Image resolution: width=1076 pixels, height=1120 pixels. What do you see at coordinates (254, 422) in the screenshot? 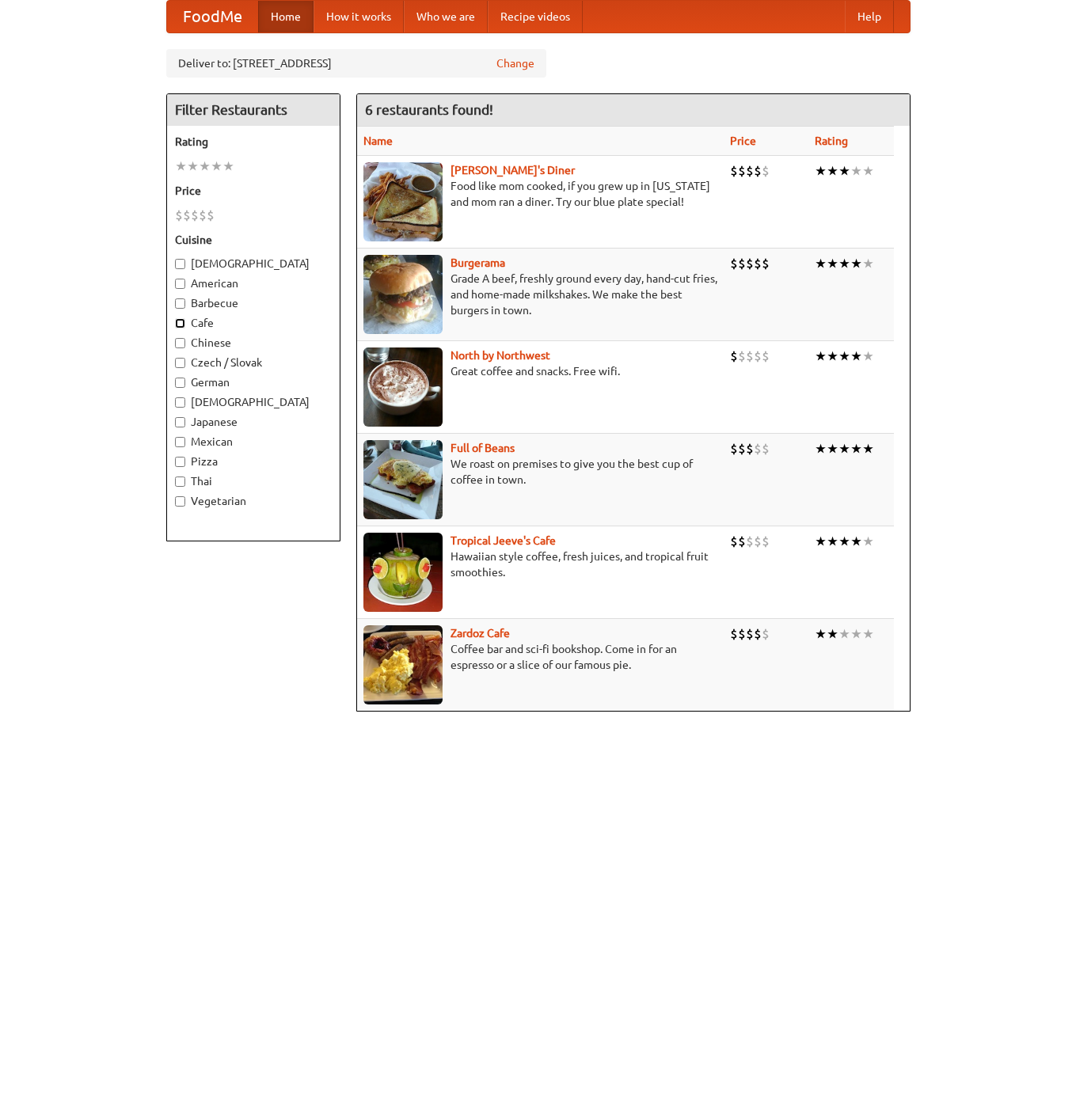
I see `label: Japanese` at bounding box center [254, 422].